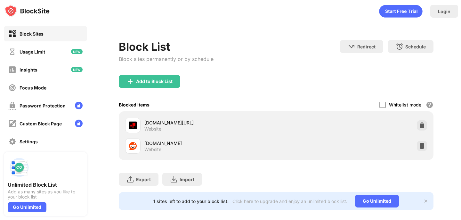  What do you see at coordinates (191, 201) in the screenshot?
I see `div: 1 sites left to add to your block list.` at bounding box center [191, 201].